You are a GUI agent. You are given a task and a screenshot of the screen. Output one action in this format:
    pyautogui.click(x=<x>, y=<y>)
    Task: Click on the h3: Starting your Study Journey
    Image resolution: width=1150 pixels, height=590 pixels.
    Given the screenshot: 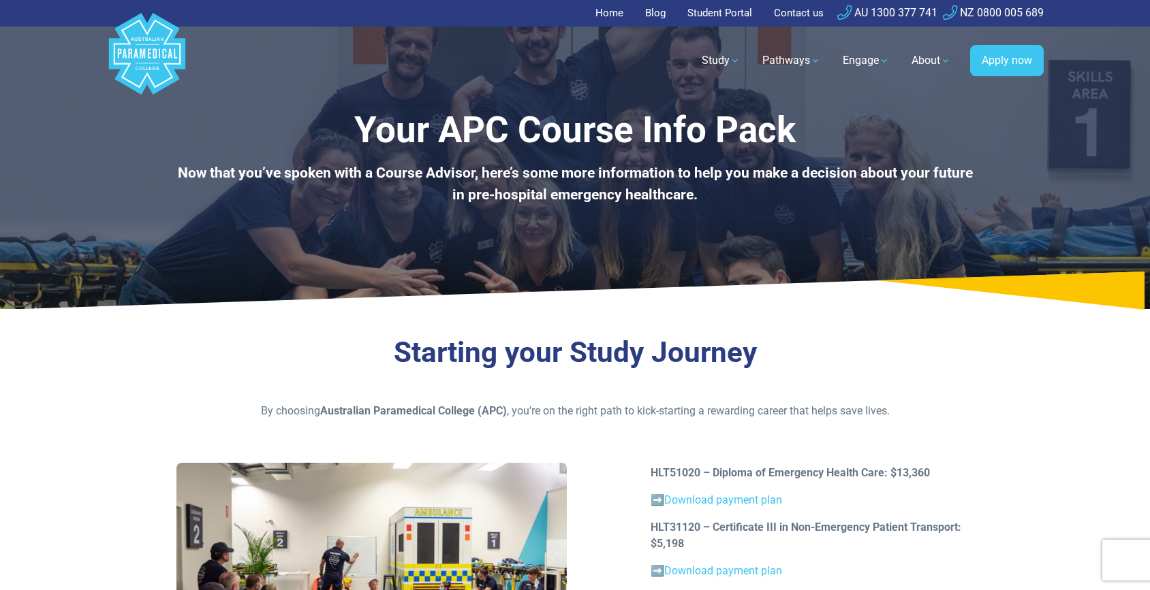 What is the action you would take?
    pyautogui.click(x=575, y=353)
    